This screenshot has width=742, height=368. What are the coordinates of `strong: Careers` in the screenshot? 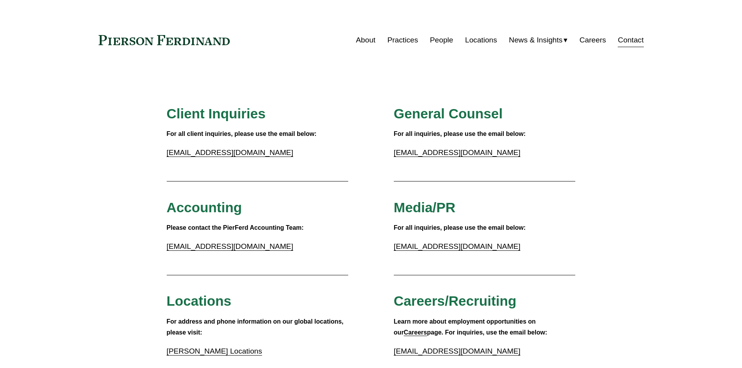 It's located at (416, 332).